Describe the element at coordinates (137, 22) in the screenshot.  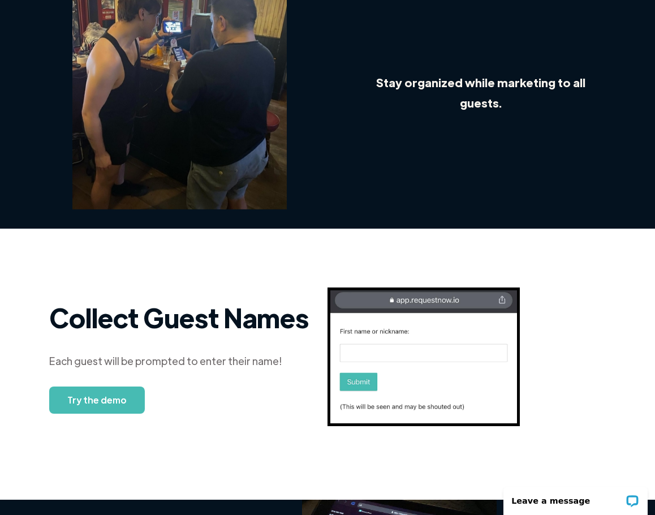
I see `button: Open LiveChat chat widget` at that location.